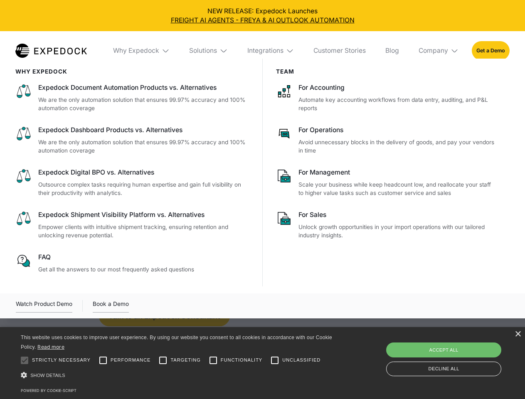 The width and height of the screenshot is (525, 399). Describe the element at coordinates (176, 342) in the screenshot. I see `span: This website uses cookies to improve user experience. By using our website you consent to all coo...` at that location.